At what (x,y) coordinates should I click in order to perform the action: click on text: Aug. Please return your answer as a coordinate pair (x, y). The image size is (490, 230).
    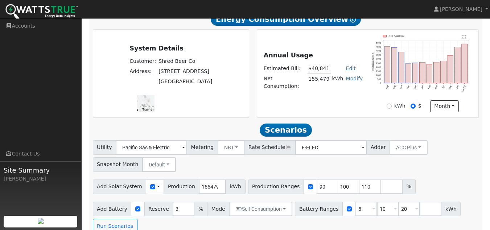
    Looking at the image, I should click on (387, 87).